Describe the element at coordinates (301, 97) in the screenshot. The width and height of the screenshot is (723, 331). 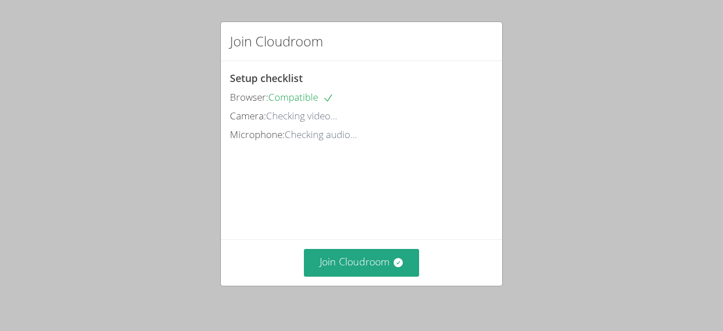
I see `span: Compatible` at that location.